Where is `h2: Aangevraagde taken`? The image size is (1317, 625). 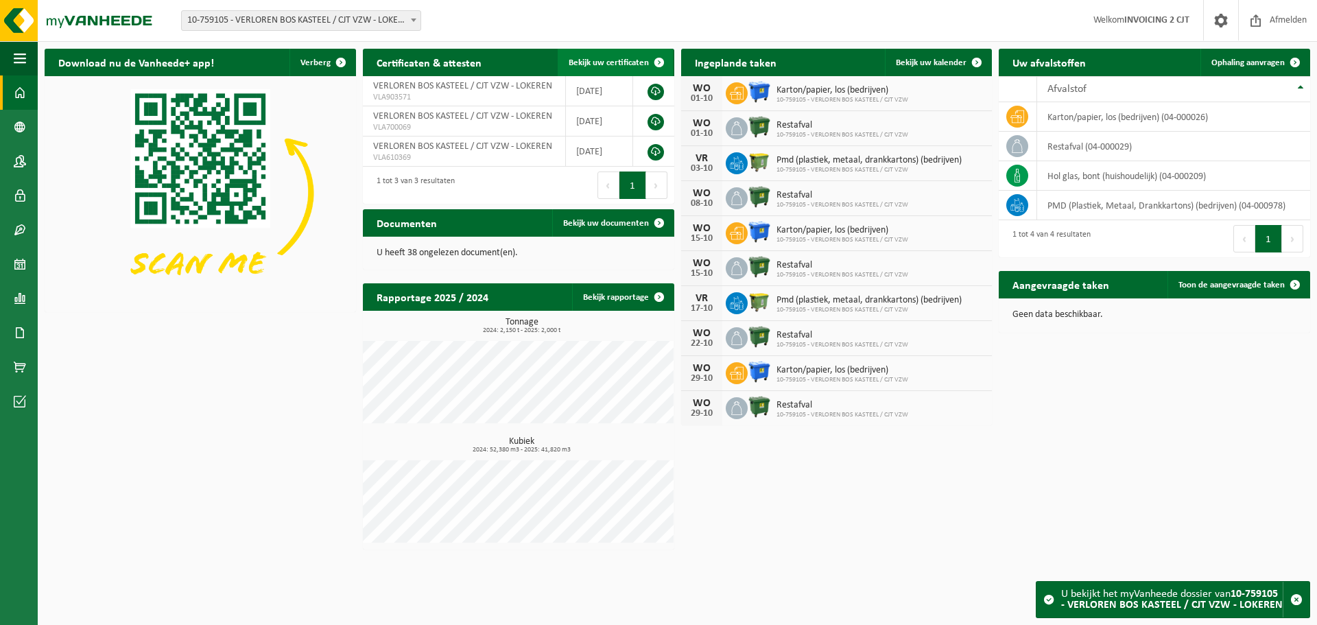
h2: Aangevraagde taken is located at coordinates (1061, 284).